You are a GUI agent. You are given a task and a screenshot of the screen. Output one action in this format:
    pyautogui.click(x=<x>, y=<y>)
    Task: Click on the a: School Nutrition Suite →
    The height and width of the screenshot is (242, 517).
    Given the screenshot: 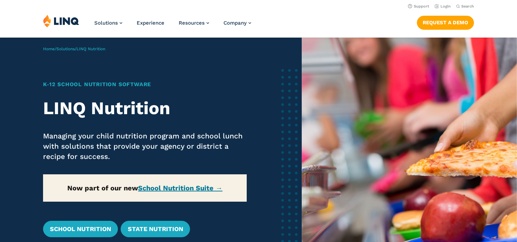 What is the action you would take?
    pyautogui.click(x=180, y=188)
    